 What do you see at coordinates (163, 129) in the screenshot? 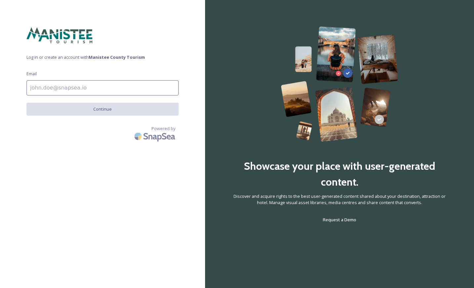
I see `span: Powered by` at bounding box center [163, 129].